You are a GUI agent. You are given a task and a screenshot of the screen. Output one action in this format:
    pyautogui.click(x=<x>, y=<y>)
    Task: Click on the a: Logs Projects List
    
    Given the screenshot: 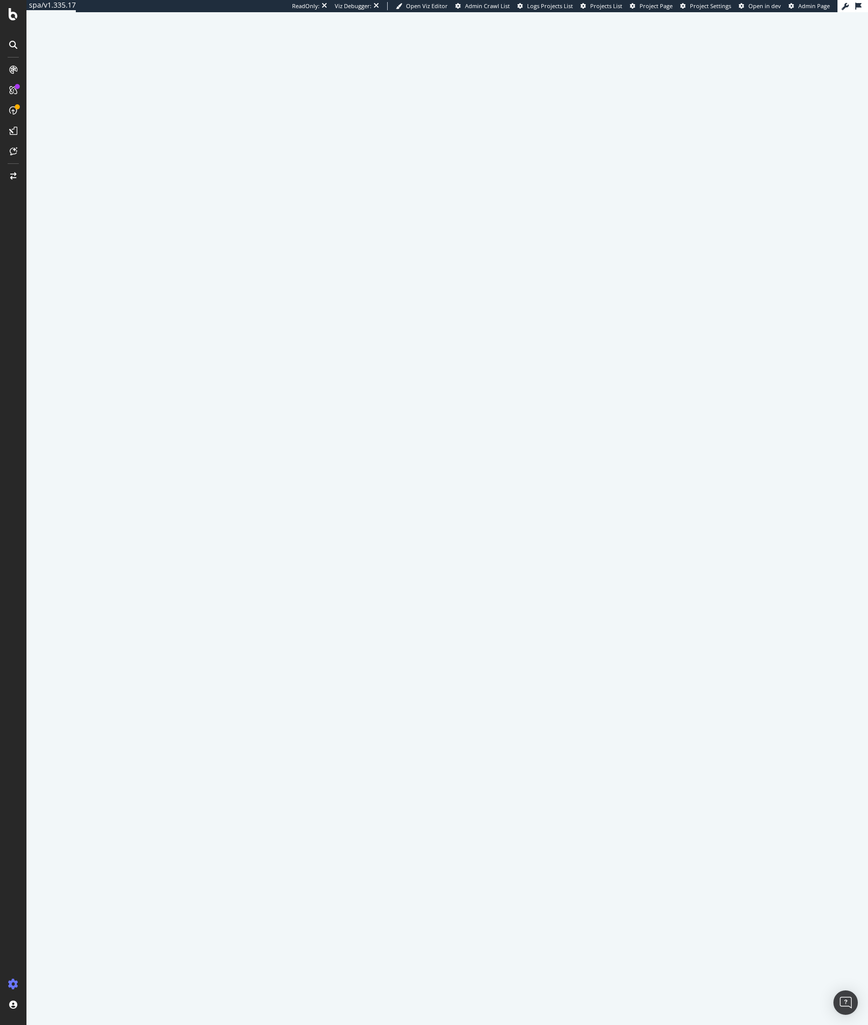 What is the action you would take?
    pyautogui.click(x=545, y=6)
    